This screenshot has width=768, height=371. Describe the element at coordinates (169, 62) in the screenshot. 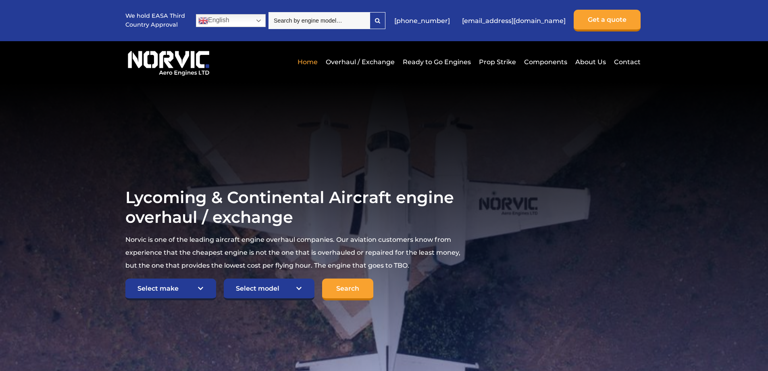

I see `img: Norvic Aero Engines logo` at that location.